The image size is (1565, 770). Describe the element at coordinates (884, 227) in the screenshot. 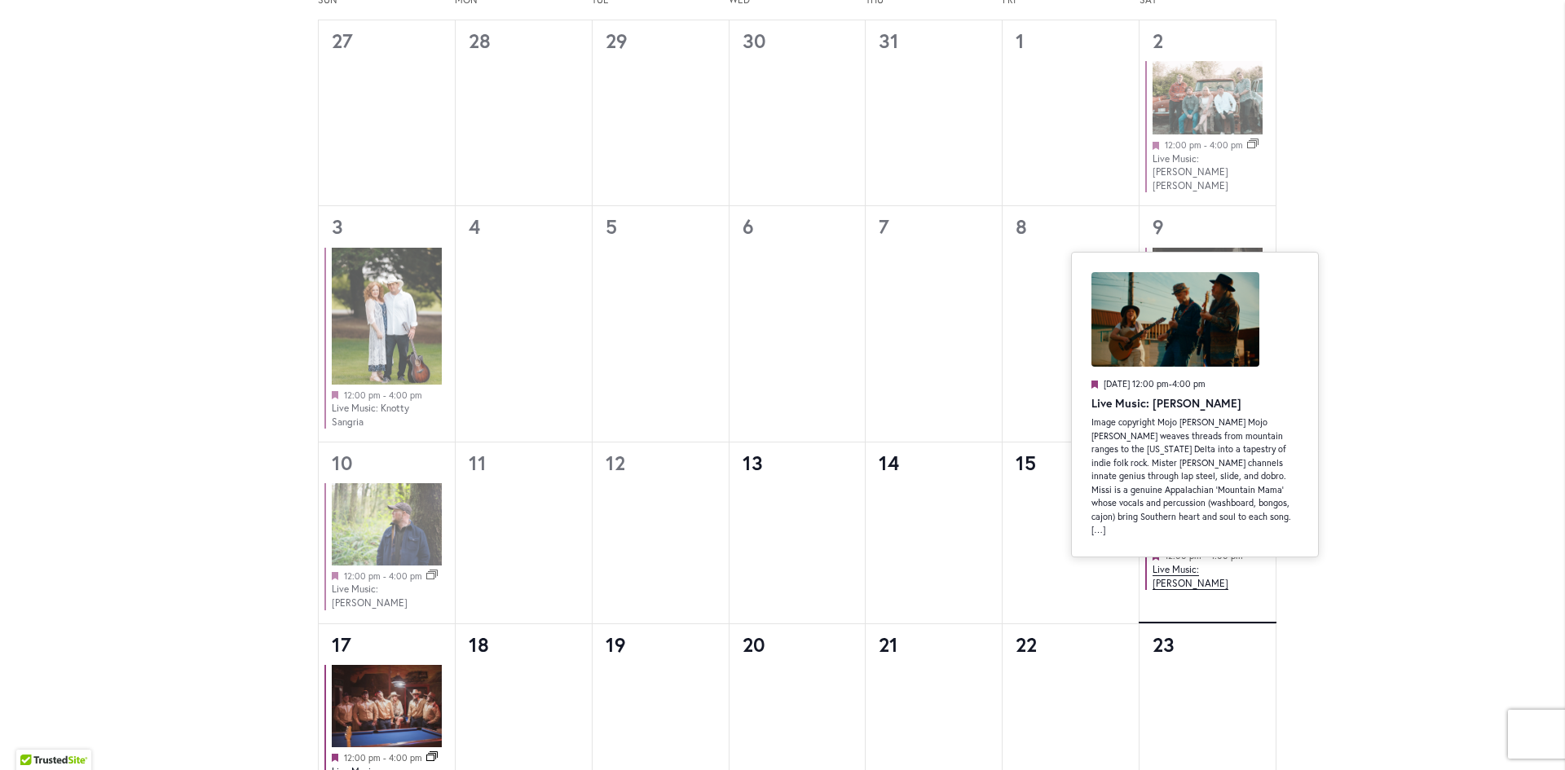

I see `time: 7` at that location.